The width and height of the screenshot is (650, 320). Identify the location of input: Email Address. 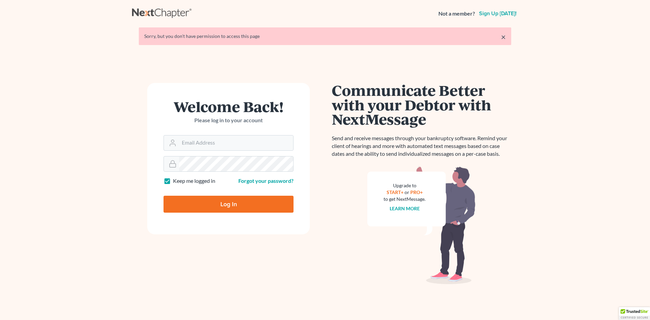
(236, 143).